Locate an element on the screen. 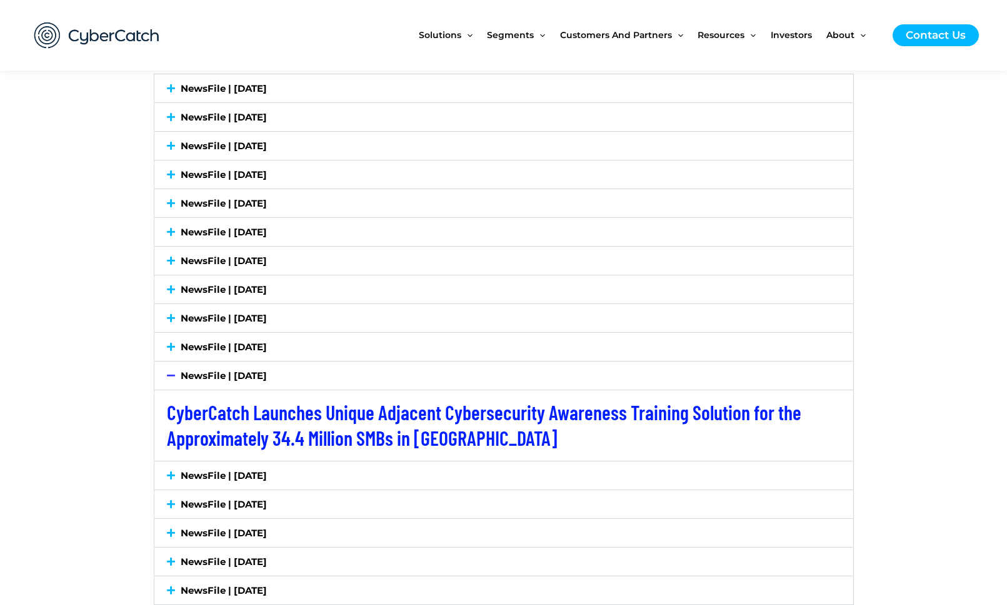 This screenshot has height=605, width=1007. span: Solutions is located at coordinates (440, 35).